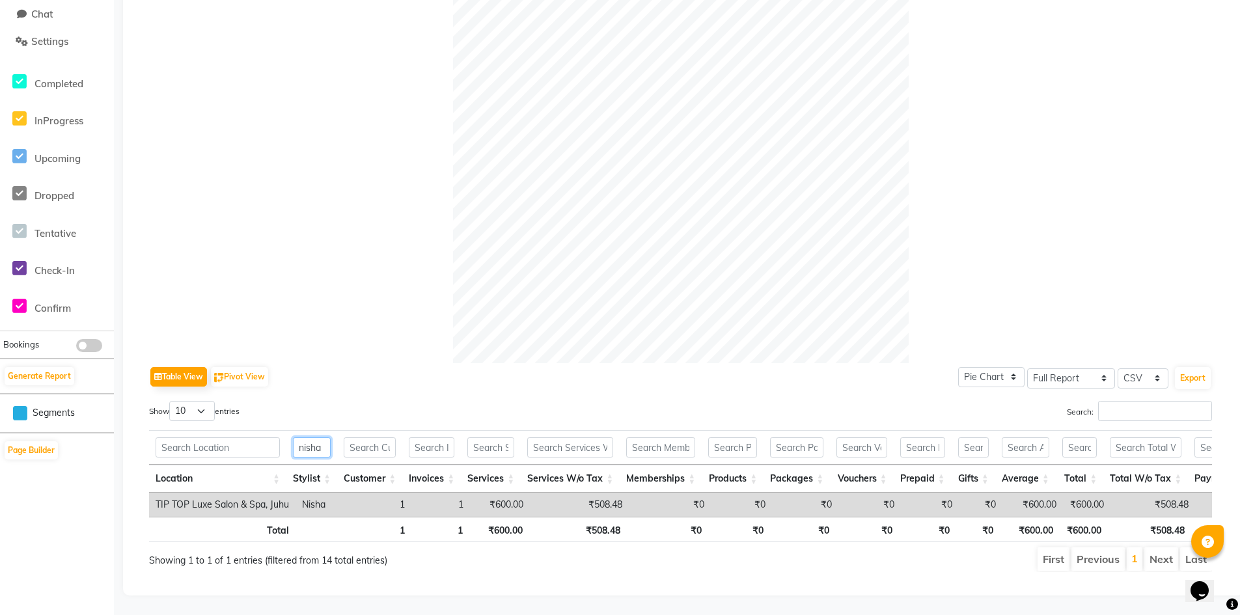  I want to click on button: Pivot View, so click(240, 377).